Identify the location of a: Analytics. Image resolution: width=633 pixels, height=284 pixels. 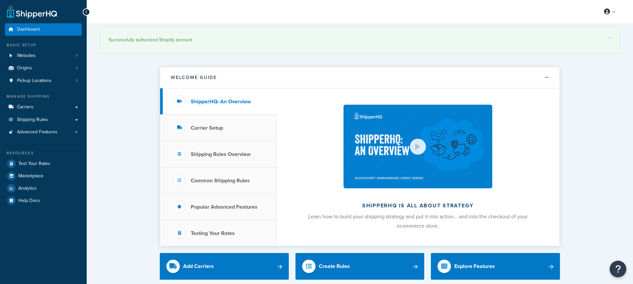
(43, 188).